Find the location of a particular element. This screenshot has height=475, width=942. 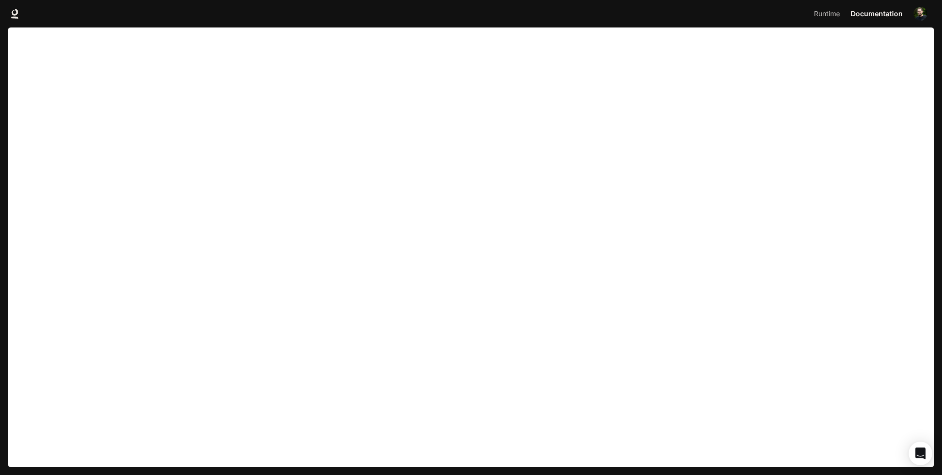

img: User avatar is located at coordinates (921, 14).